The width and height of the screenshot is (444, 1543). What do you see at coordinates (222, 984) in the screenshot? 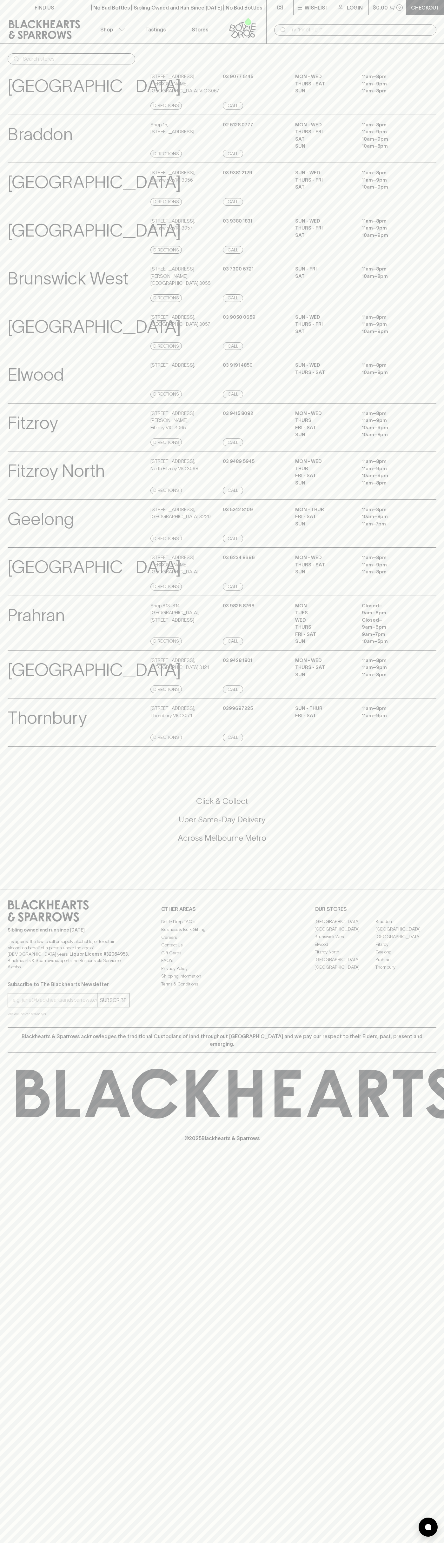
I see `a: Terms & Conditions` at bounding box center [222, 984].